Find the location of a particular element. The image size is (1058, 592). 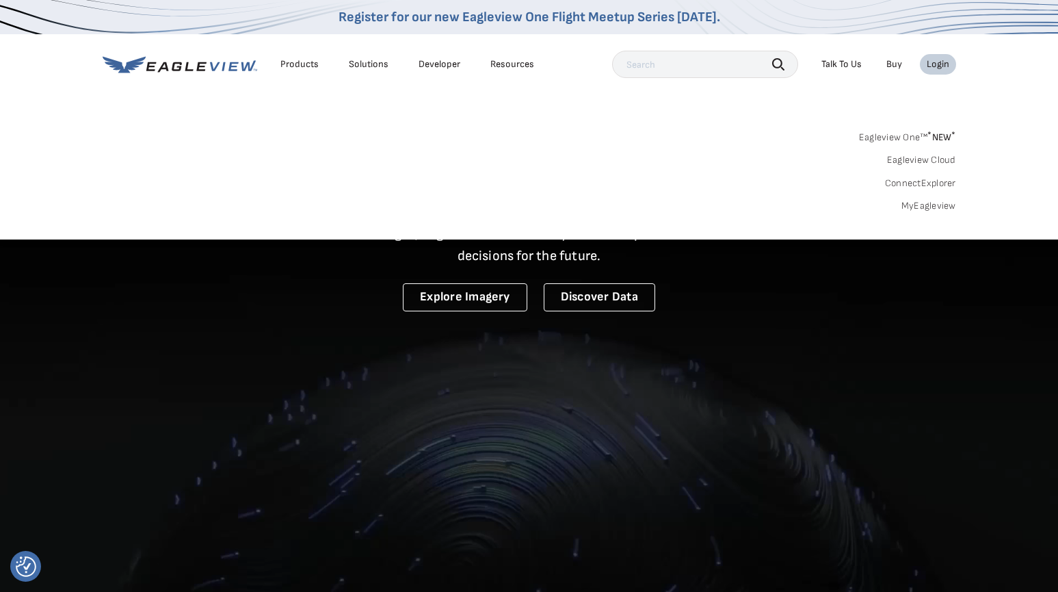

a: Eagleview Cloud is located at coordinates (921, 160).